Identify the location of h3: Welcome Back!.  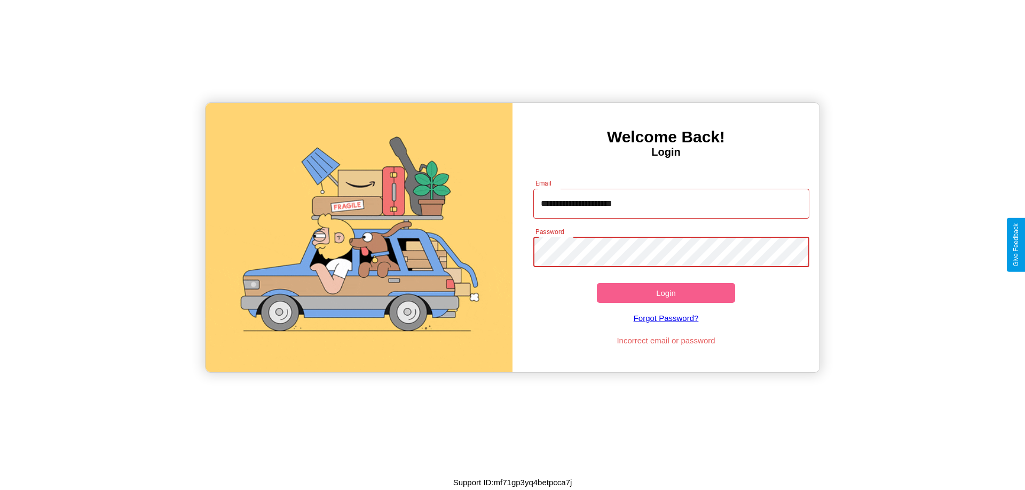
(665, 137).